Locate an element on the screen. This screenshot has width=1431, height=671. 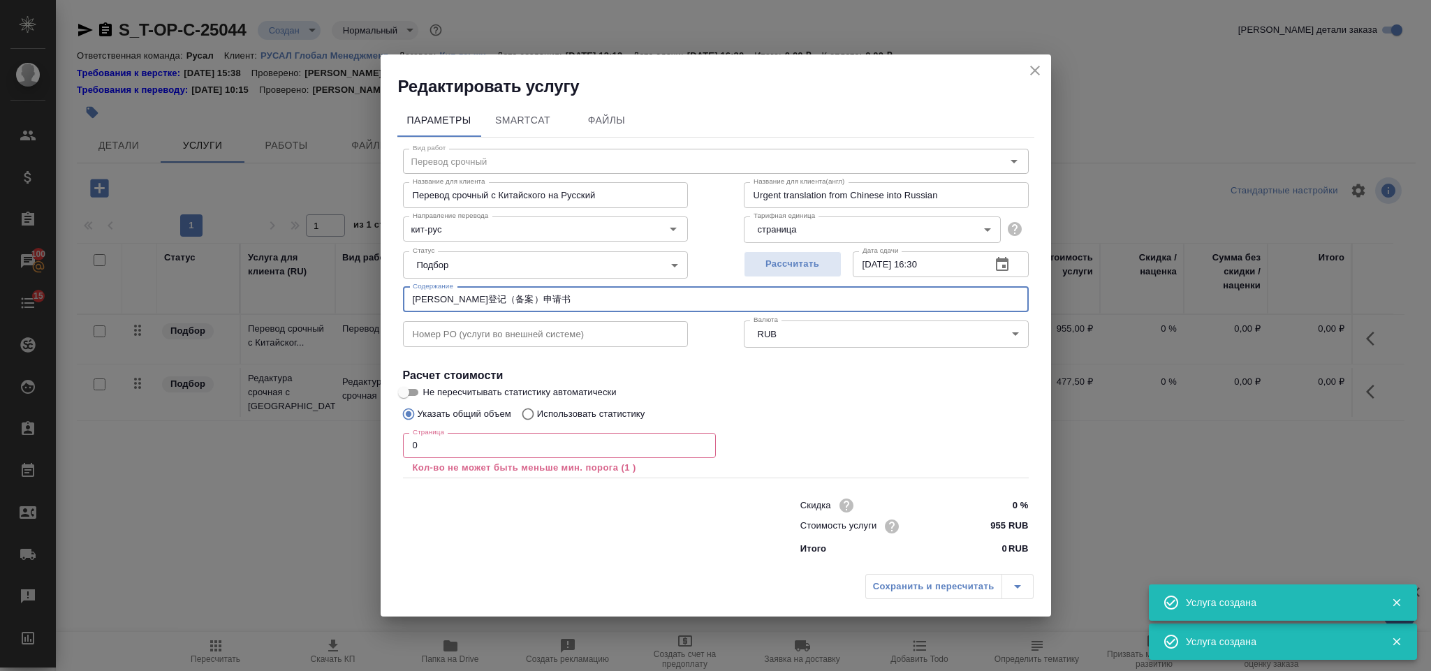
span: Не пересчитывать статистику автоматически is located at coordinates (520, 393).